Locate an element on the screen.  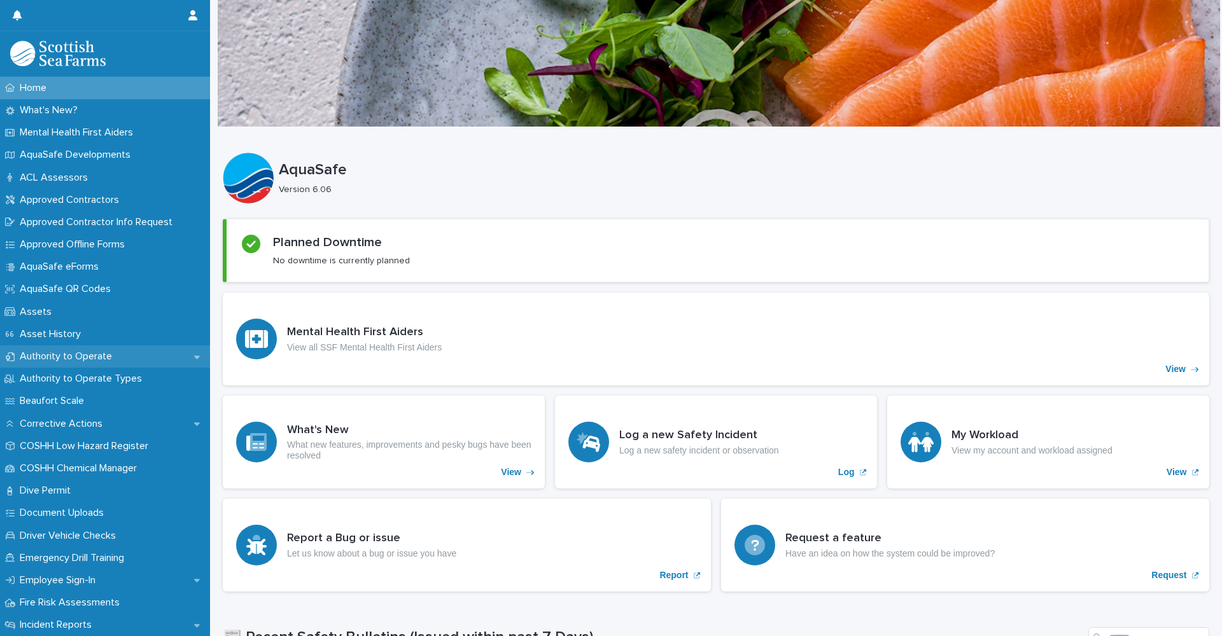
p: Report is located at coordinates (673, 575).